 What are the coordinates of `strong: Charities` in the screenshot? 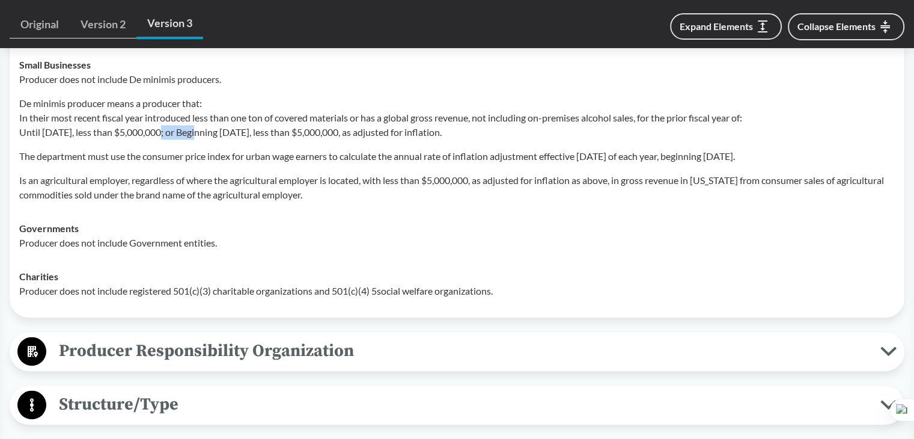 It's located at (38, 276).